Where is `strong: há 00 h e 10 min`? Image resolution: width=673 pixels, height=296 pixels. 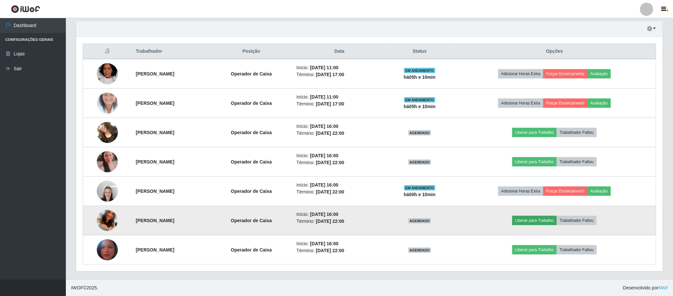 strong: há 00 h e 10 min is located at coordinates (420, 194).